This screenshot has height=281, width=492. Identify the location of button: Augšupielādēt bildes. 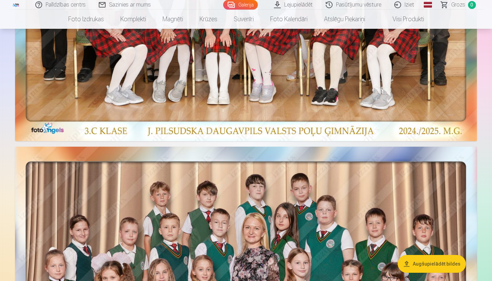
(432, 264).